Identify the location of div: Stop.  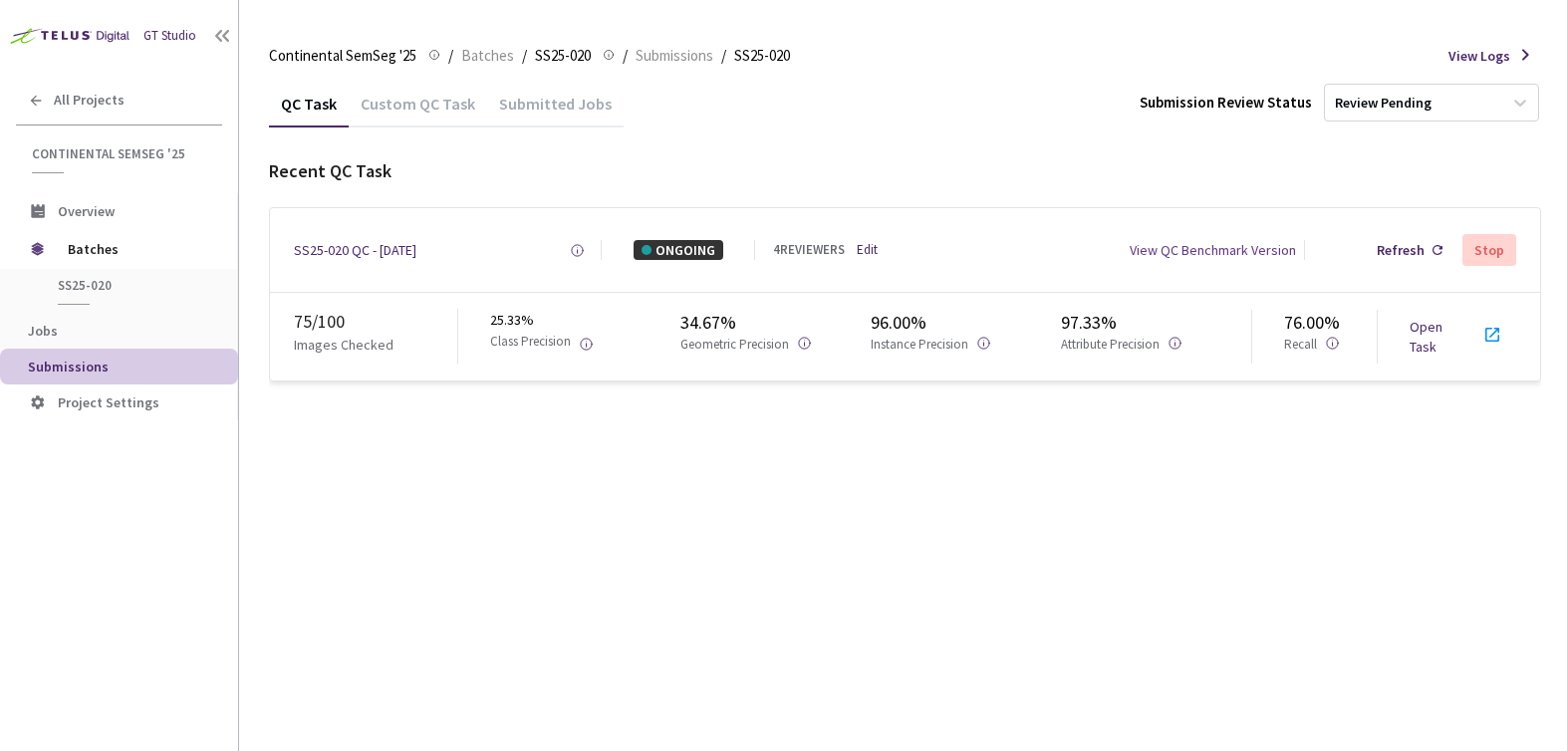
(1489, 250).